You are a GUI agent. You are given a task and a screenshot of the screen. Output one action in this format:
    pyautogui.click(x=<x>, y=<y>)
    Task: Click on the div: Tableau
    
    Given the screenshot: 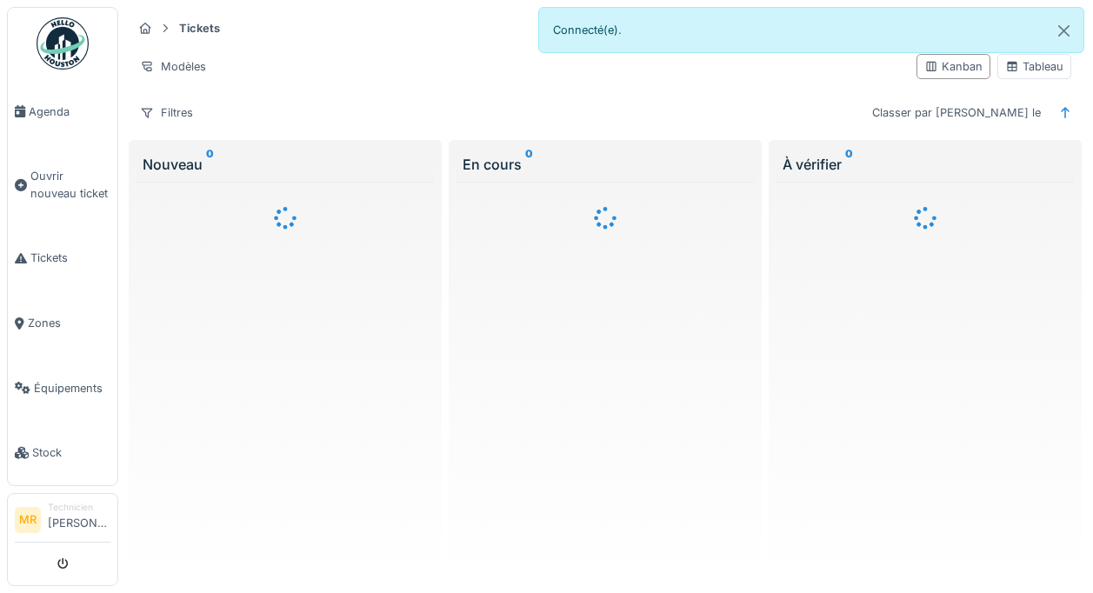 What is the action you would take?
    pyautogui.click(x=1033, y=66)
    